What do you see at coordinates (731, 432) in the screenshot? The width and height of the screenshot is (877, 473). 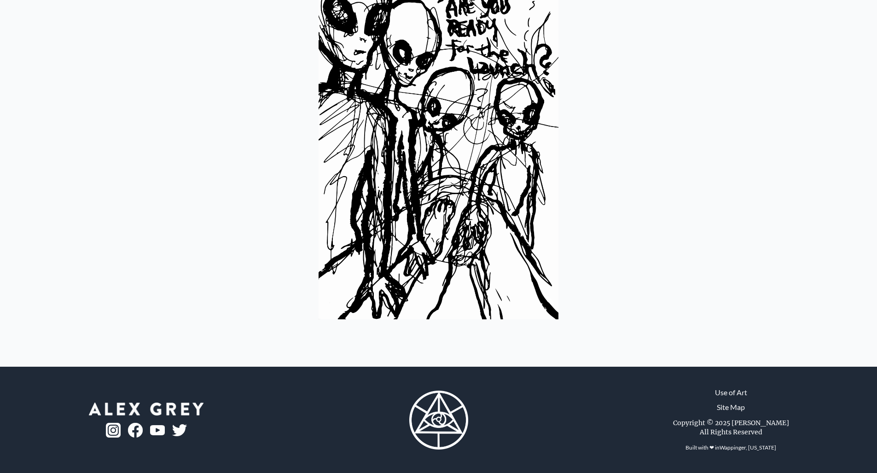 I see `div: All Rights Reserved` at bounding box center [731, 432].